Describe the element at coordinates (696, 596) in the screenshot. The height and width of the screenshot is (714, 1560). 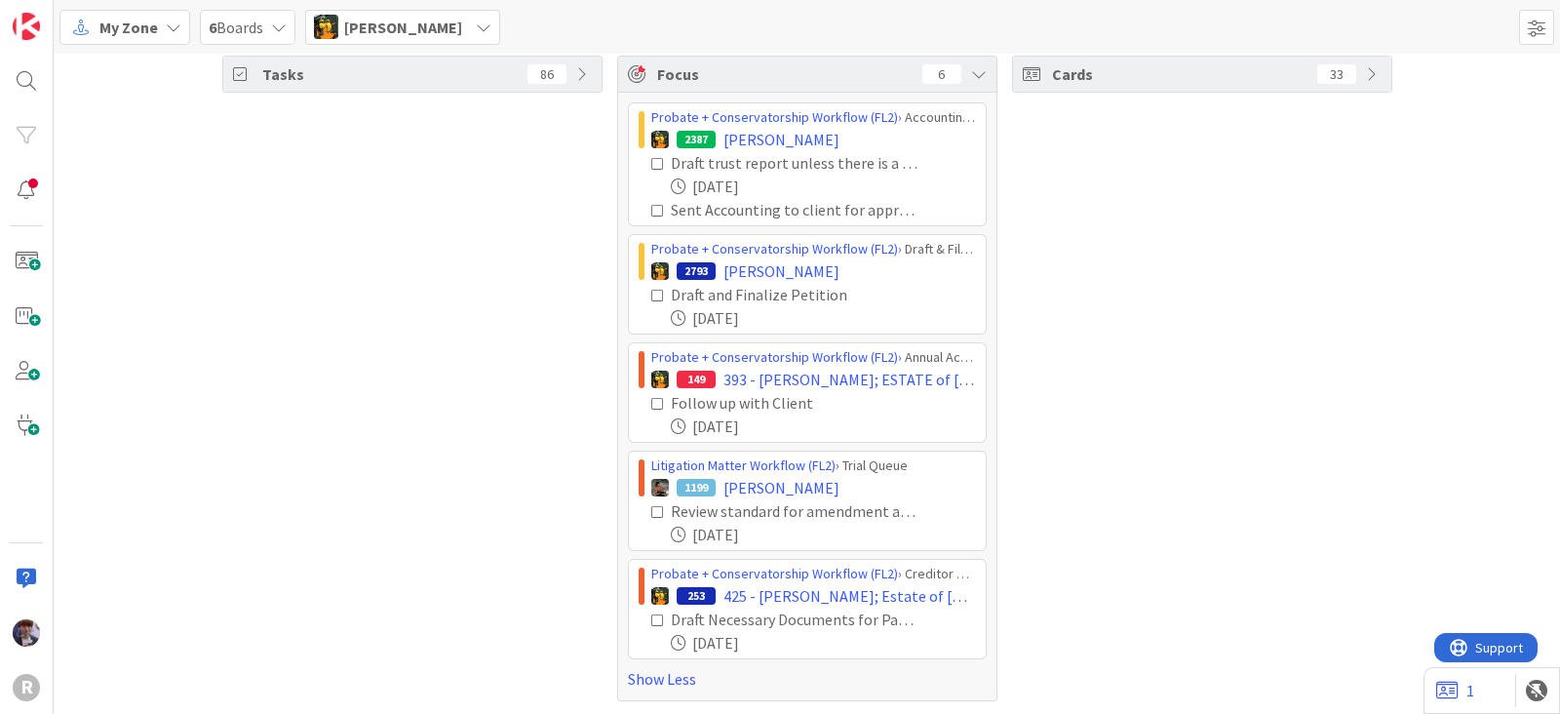
I see `div: 253` at that location.